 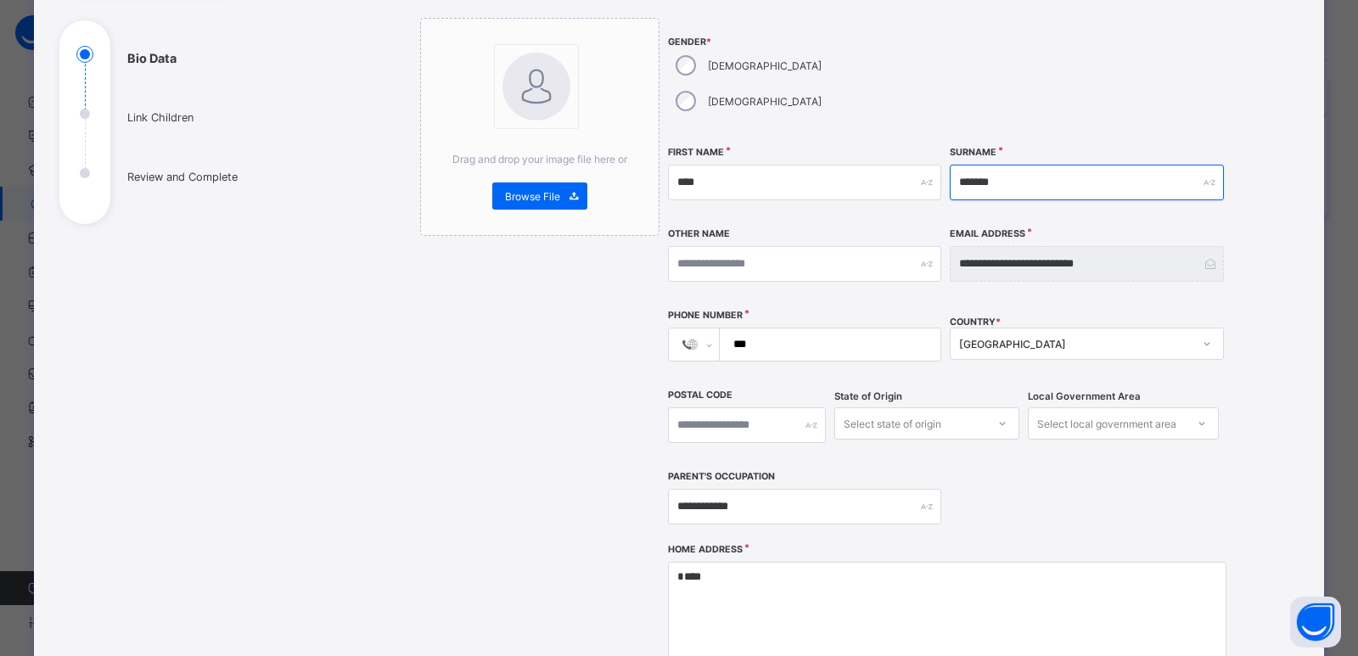 What do you see at coordinates (975, 322) in the screenshot?
I see `span: COUNTRY` at bounding box center [975, 322].